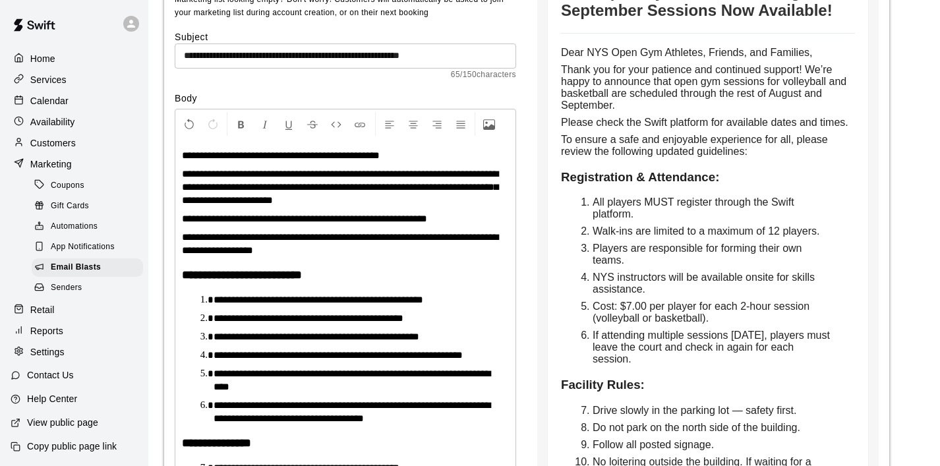 This screenshot has height=466, width=940. What do you see at coordinates (241, 124) in the screenshot?
I see `button: Format Bold` at bounding box center [241, 124].